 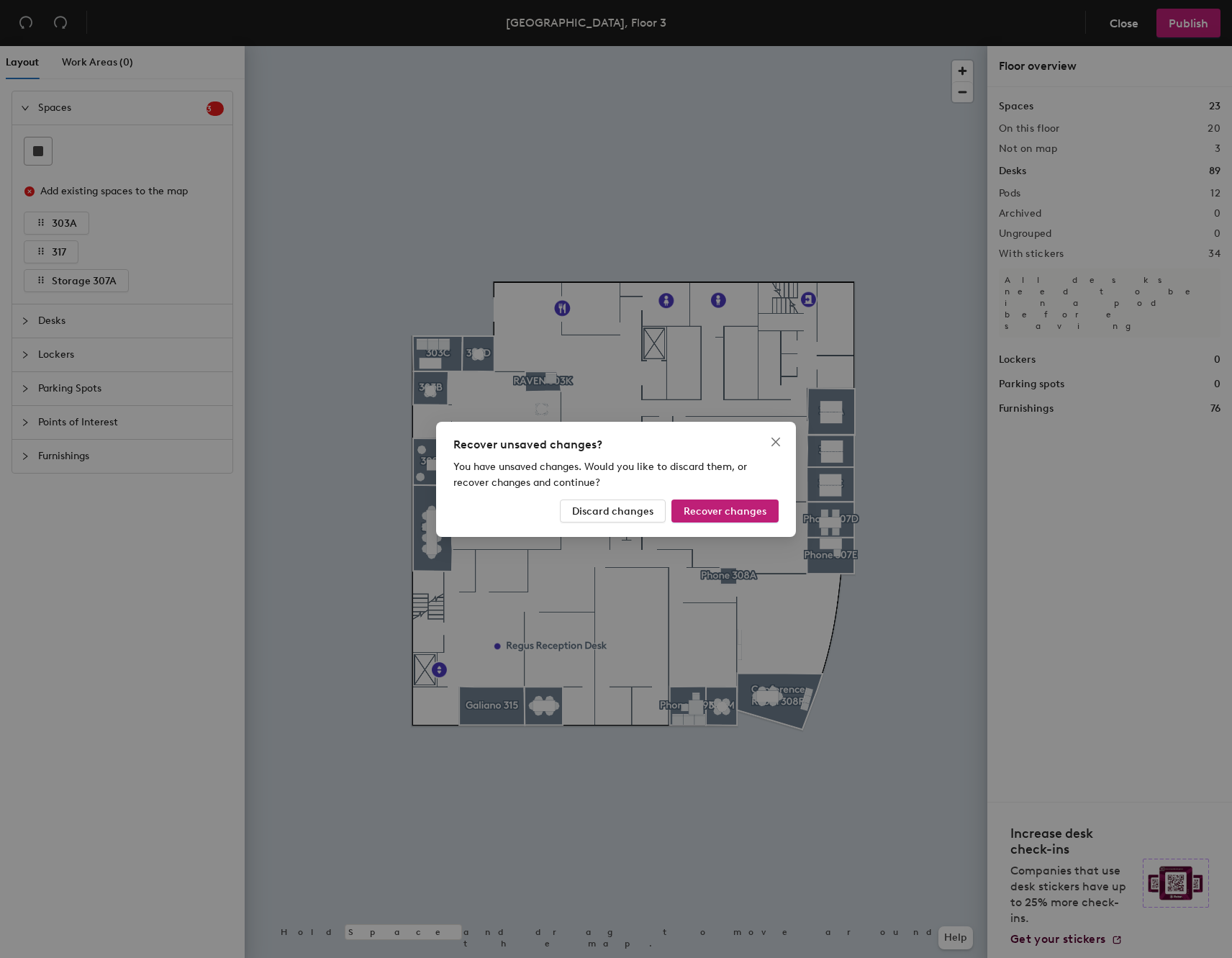 What do you see at coordinates (612, 511) in the screenshot?
I see `button: Discard changes` at bounding box center [612, 511].